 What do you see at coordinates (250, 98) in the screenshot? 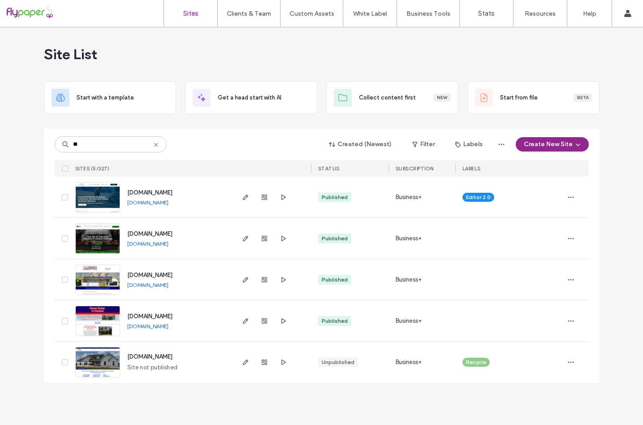
I see `span: Get a head start with AI` at bounding box center [250, 98].